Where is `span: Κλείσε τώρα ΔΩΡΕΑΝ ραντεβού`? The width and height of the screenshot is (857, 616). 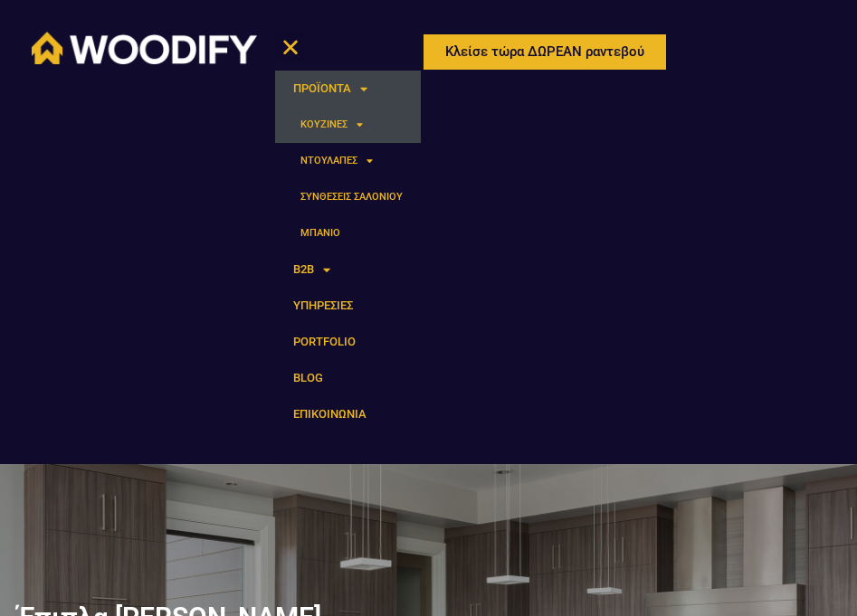 span: Κλείσε τώρα ΔΩΡΕΑΝ ραντεβού is located at coordinates (545, 52).